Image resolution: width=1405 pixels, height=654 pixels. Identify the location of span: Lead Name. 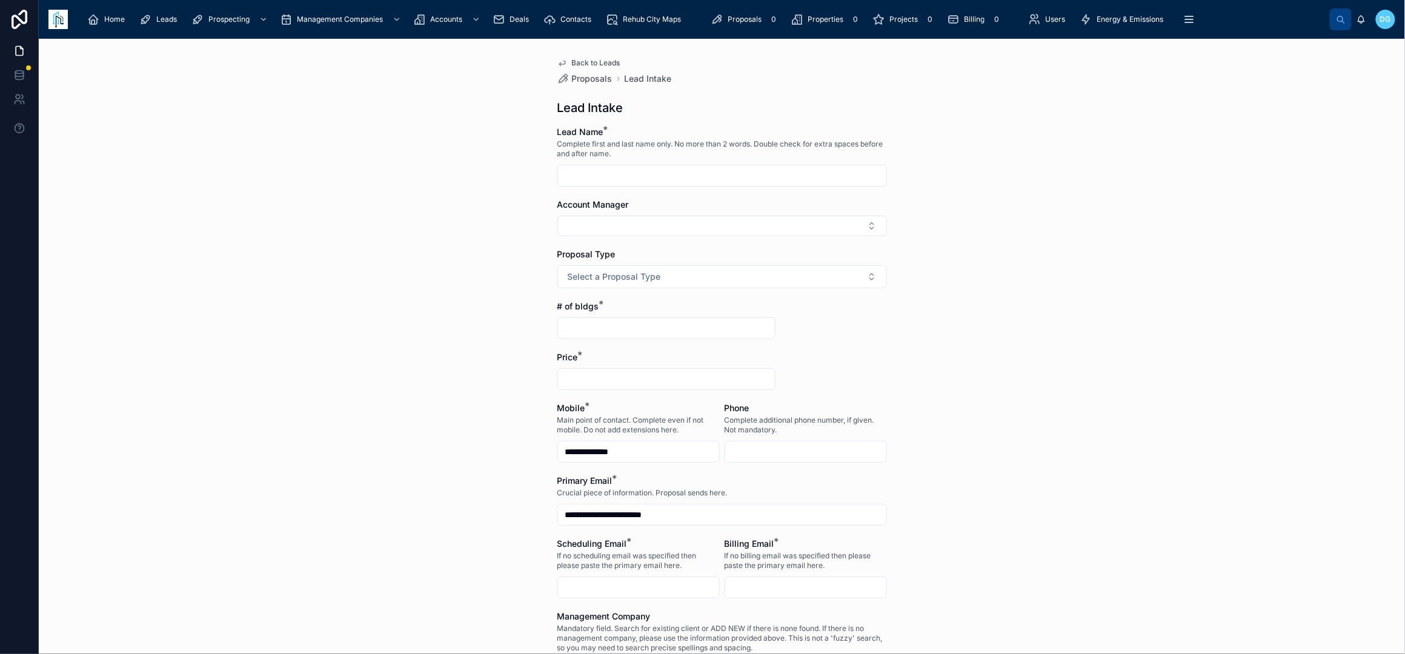
(580, 131).